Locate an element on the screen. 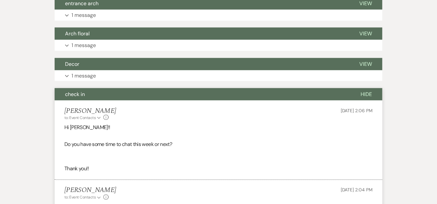 The height and width of the screenshot is (204, 437). span: Hide is located at coordinates (366, 94).